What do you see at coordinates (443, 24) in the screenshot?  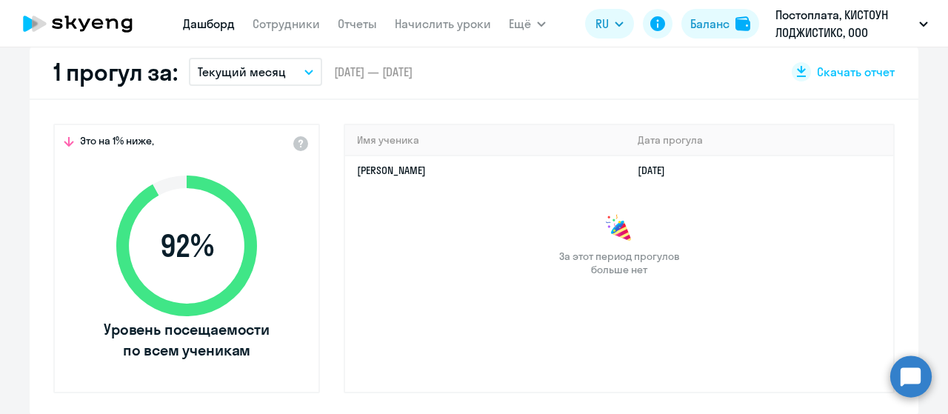 I see `a: Начислить уроки` at bounding box center [443, 24].